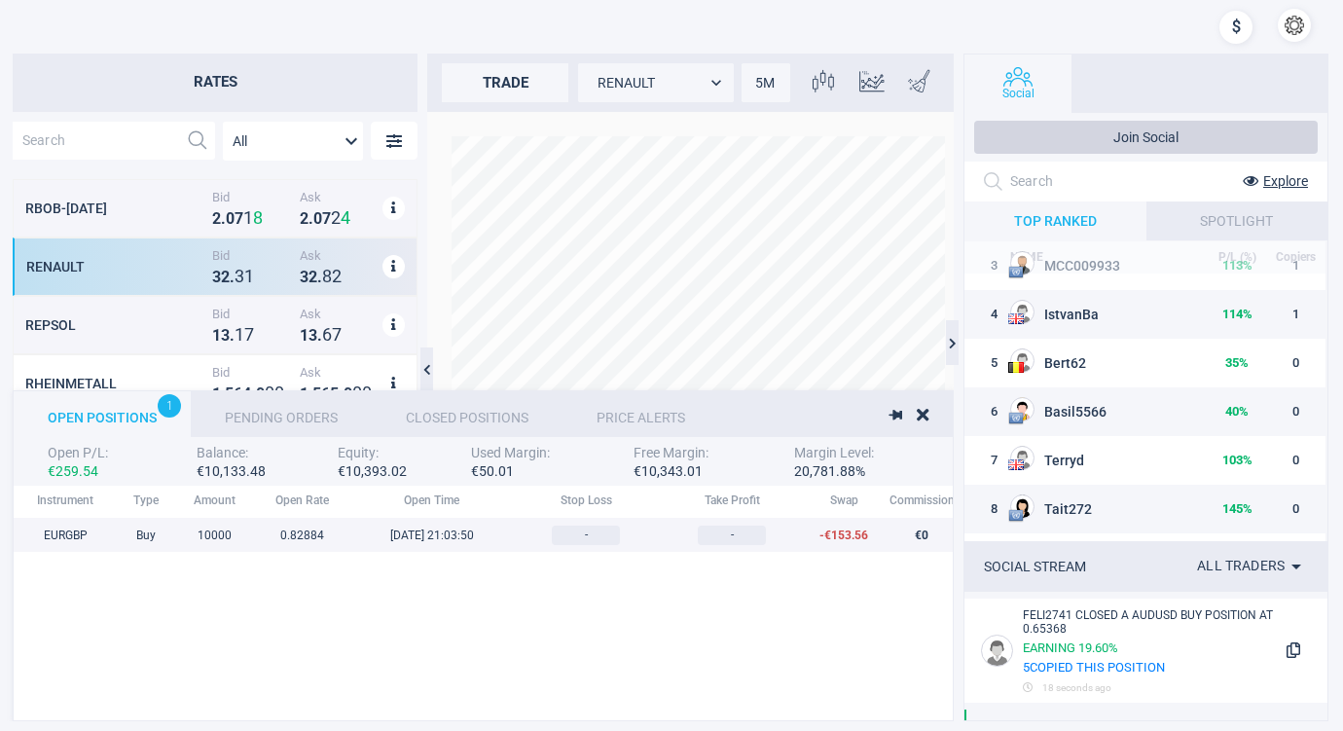 The width and height of the screenshot is (1343, 731). I want to click on div: Open Positions, so click(102, 414).